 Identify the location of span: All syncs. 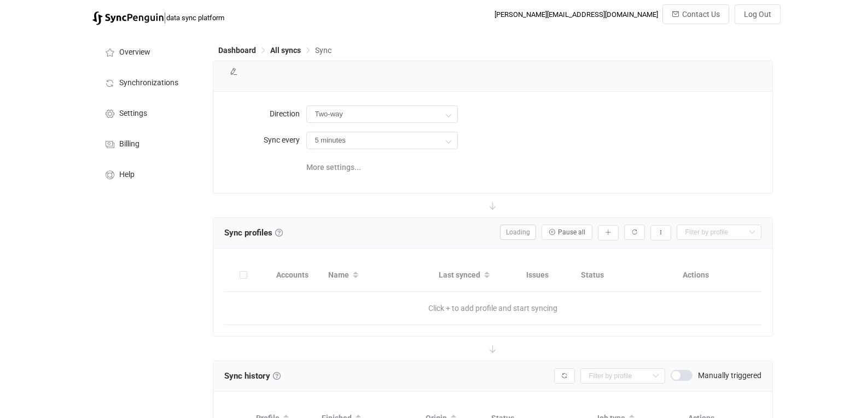
(286, 50).